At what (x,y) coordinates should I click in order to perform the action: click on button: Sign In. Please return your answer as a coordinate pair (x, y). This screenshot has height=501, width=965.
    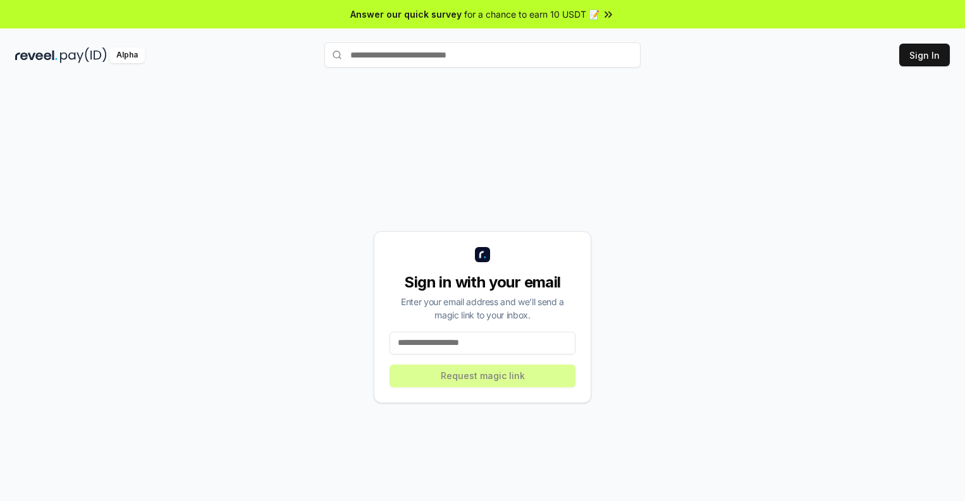
    Looking at the image, I should click on (925, 55).